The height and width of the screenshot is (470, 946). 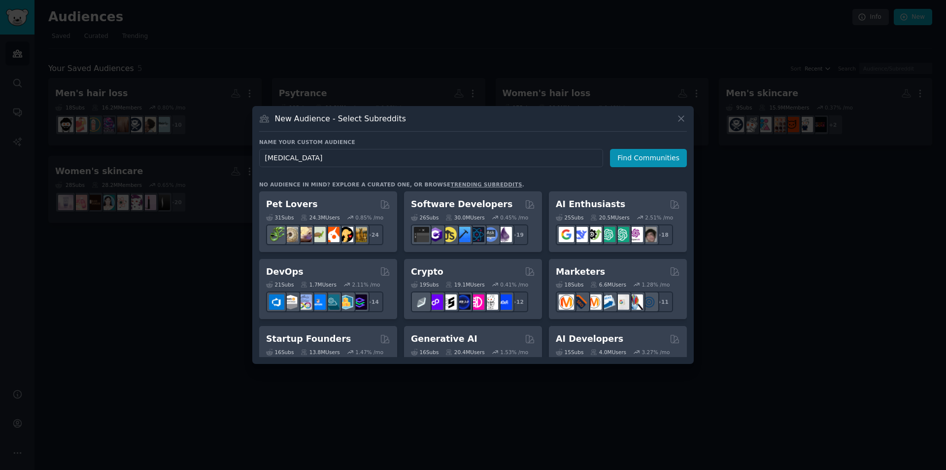 What do you see at coordinates (465, 217) in the screenshot?
I see `div: 30.0M Users` at bounding box center [465, 217].